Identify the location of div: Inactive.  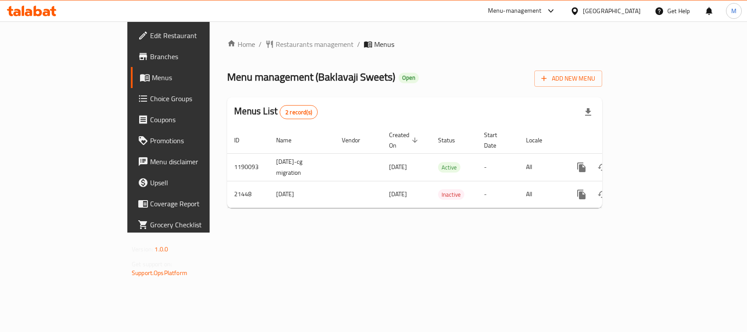
(451, 194).